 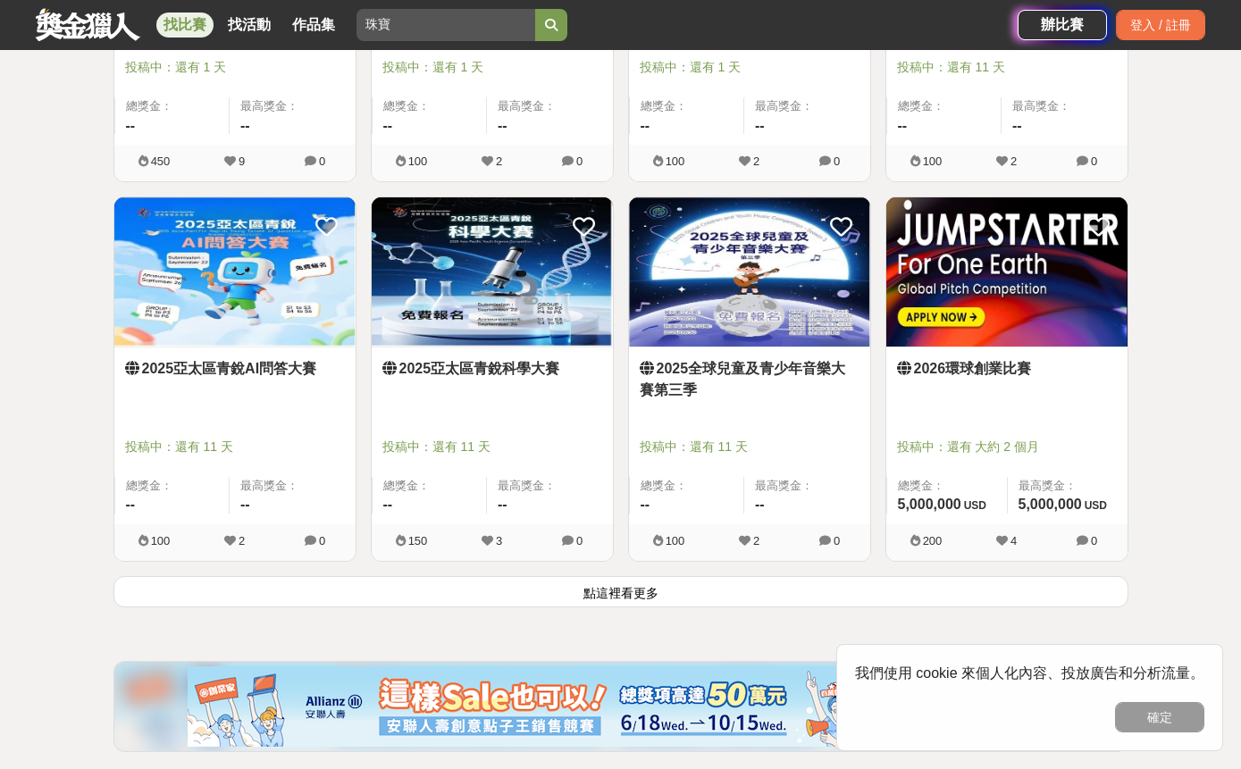 What do you see at coordinates (1007, 369) in the screenshot?
I see `a: 2026環球創業比賽` at bounding box center [1007, 369].